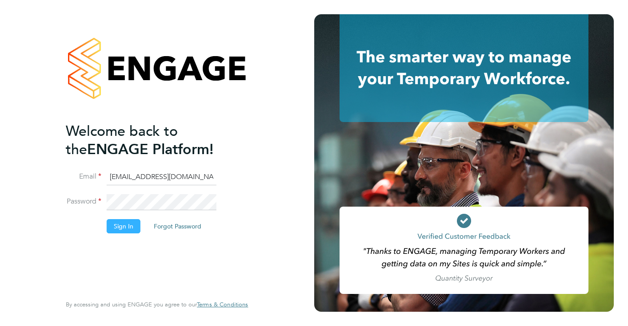 The height and width of the screenshot is (326, 628). What do you see at coordinates (122, 140) in the screenshot?
I see `span: Welcome back to the` at bounding box center [122, 140].